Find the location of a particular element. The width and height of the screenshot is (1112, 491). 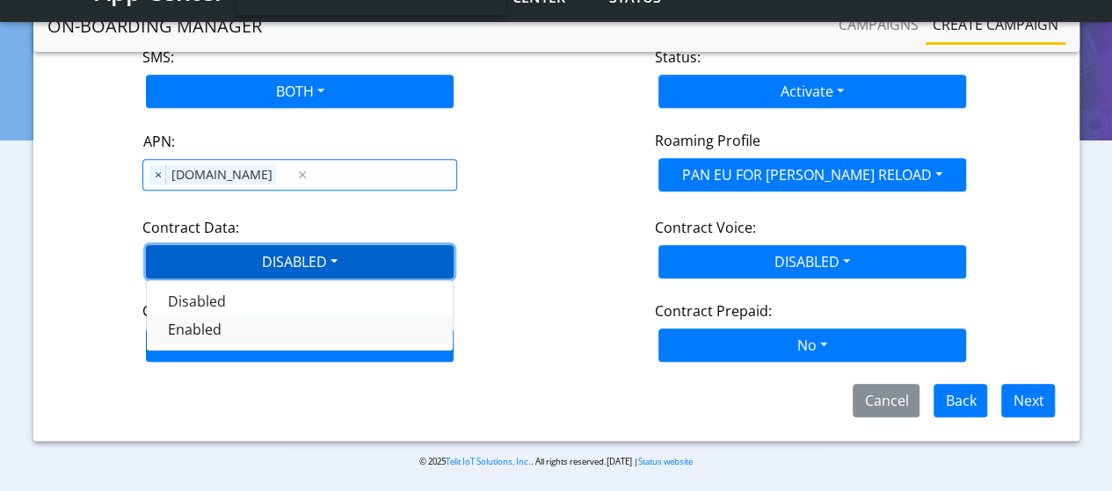

button: Cancel is located at coordinates (886, 401).